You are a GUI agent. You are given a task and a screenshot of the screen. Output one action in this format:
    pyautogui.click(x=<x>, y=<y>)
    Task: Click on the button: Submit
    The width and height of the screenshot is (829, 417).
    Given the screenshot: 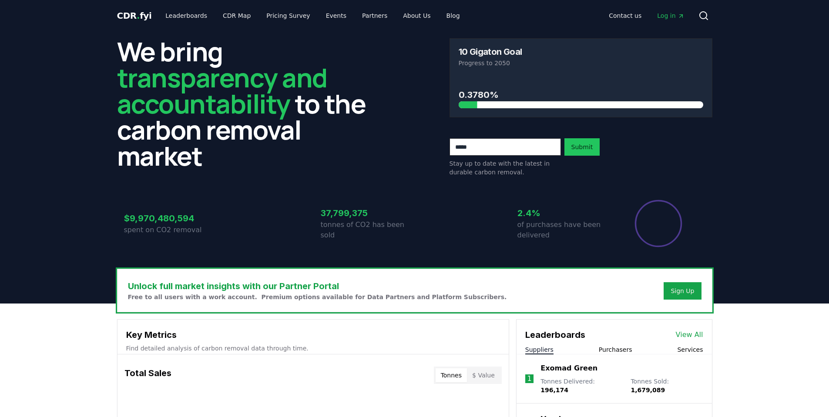 What is the action you would take?
    pyautogui.click(x=582, y=147)
    